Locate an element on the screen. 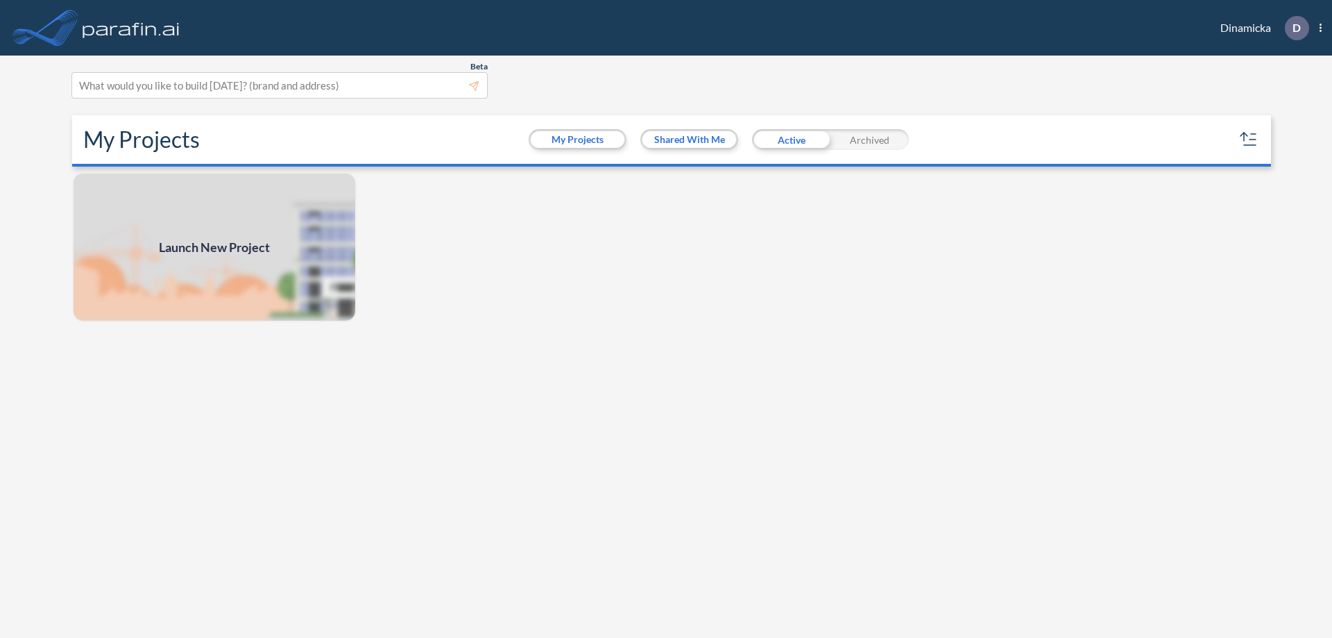 The image size is (1332, 638). div: Active is located at coordinates (791, 139).